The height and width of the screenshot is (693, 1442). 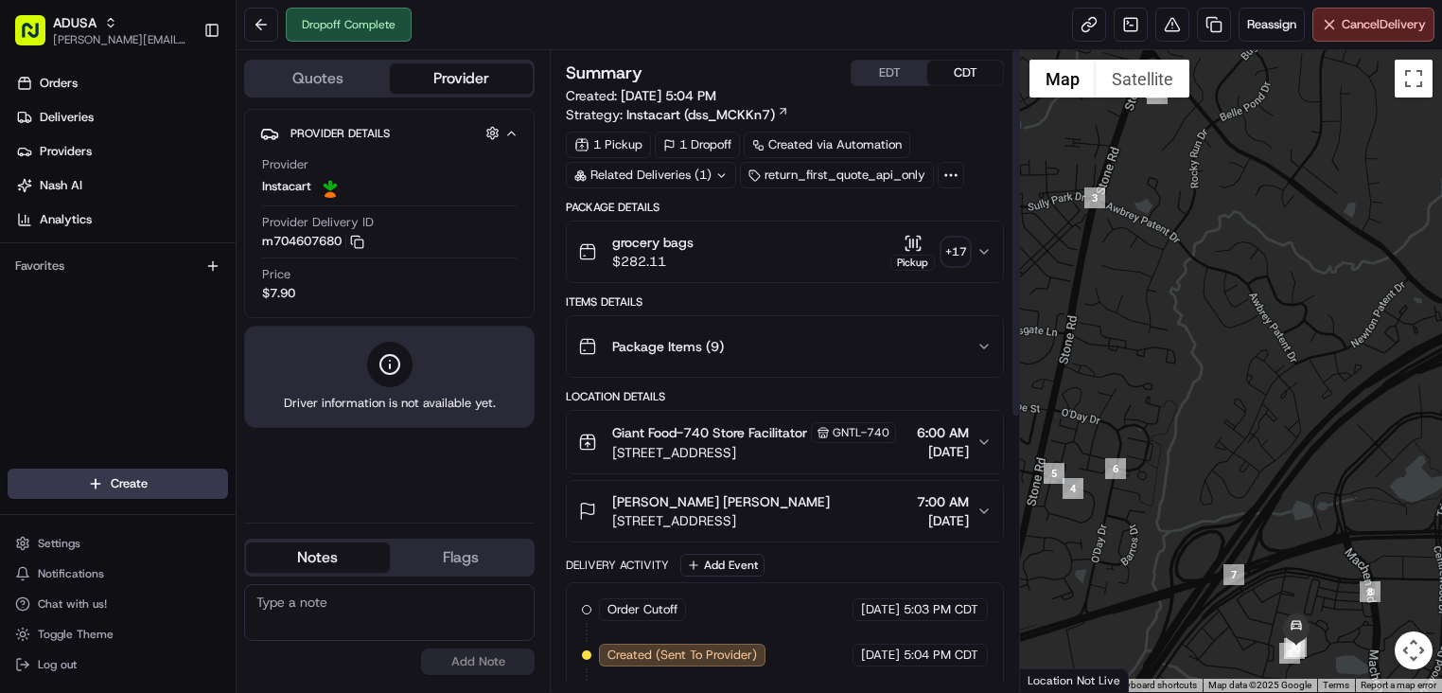 I want to click on div: 7, so click(x=1234, y=574).